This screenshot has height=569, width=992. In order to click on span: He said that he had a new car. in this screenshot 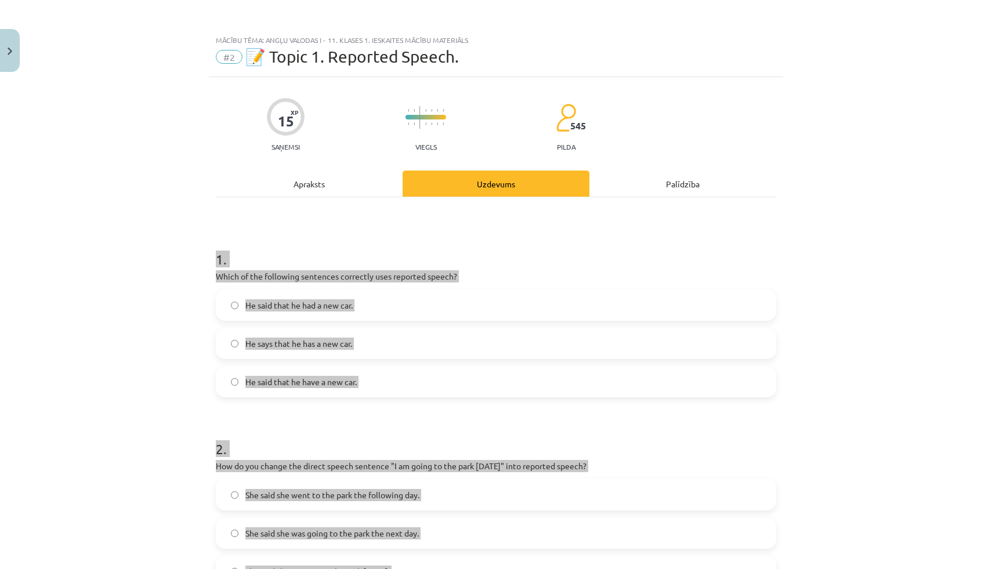, I will do `click(299, 305)`.